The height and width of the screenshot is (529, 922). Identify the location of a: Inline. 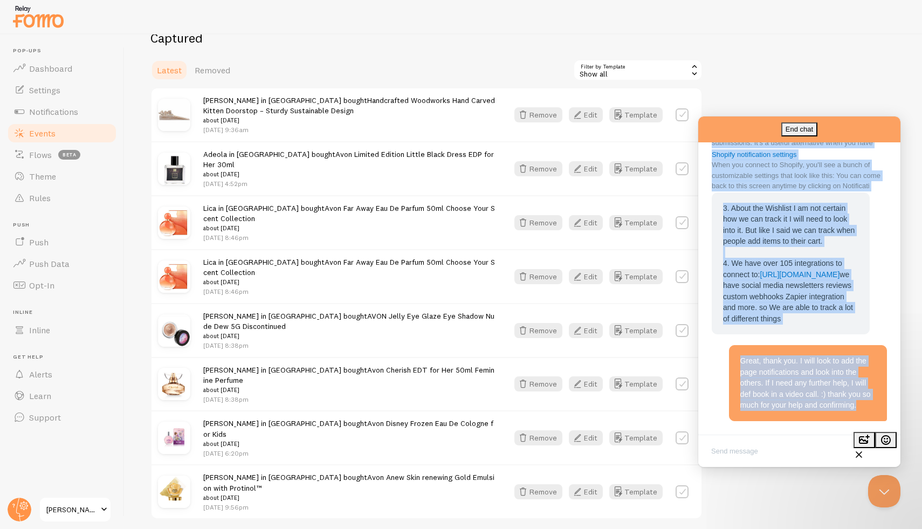
(62, 330).